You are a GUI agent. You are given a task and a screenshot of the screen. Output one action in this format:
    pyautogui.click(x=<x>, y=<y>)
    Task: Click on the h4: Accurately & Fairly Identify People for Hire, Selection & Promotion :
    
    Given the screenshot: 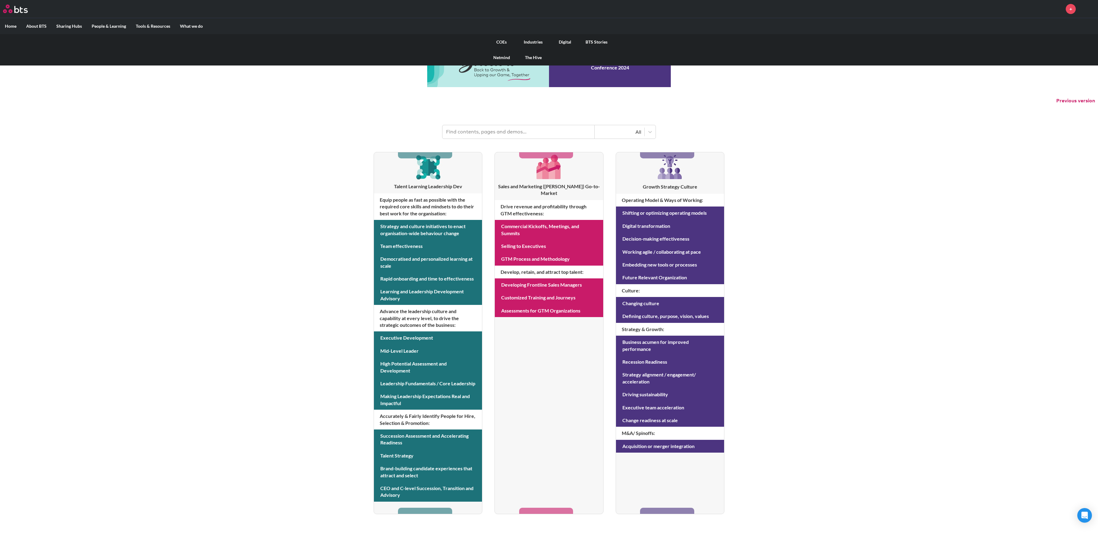 What is the action you would take?
    pyautogui.click(x=428, y=419)
    